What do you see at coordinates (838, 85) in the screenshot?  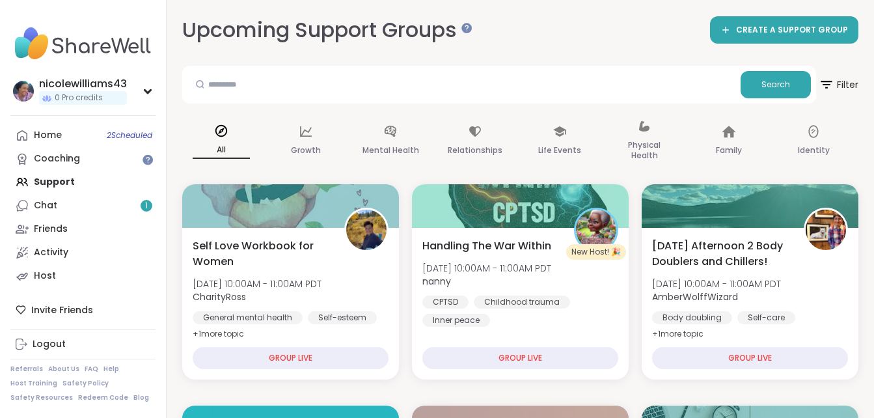 I see `span: Filter` at bounding box center [838, 85].